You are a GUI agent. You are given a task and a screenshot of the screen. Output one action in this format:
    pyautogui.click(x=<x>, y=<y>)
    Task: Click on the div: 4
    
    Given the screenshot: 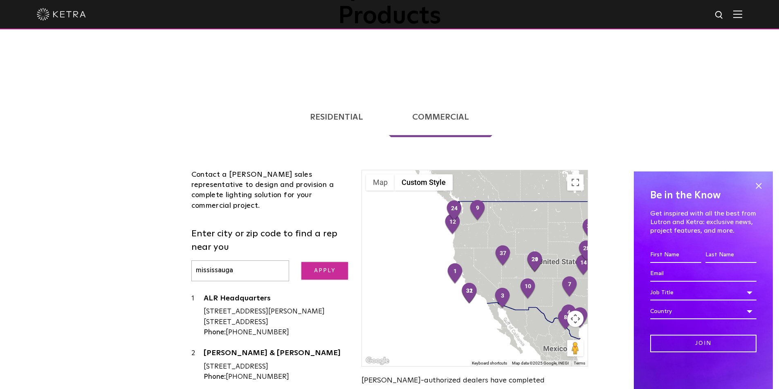 What is the action you would take?
    pyautogui.click(x=569, y=316)
    